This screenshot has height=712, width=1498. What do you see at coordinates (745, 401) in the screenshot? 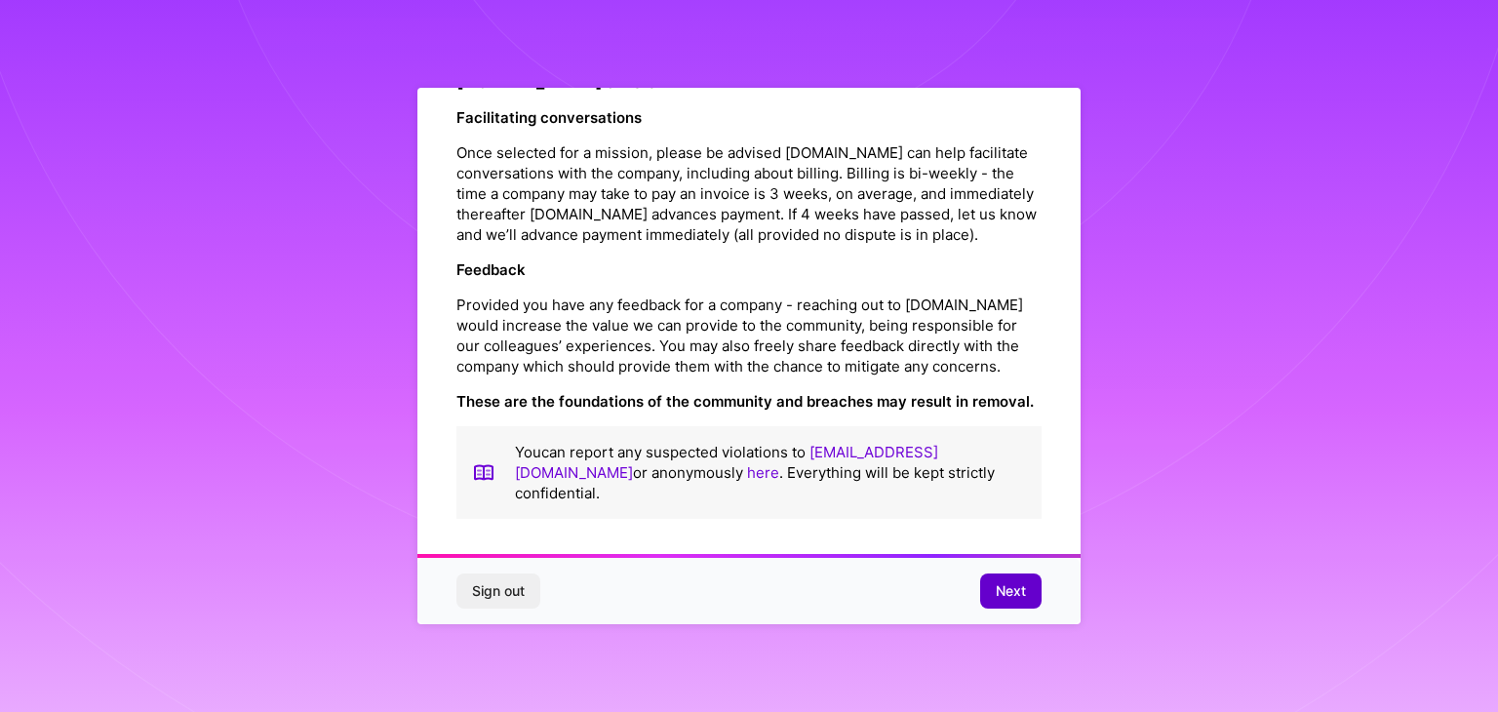
I see `strong: These are the foundations of the community and breaches may result in removal.` at bounding box center [745, 401].